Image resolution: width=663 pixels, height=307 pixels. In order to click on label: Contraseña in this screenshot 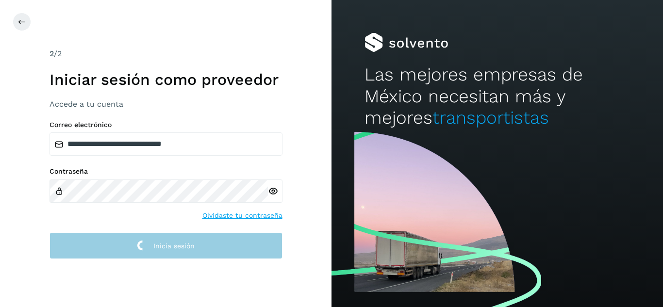, I will do `click(166, 171)`.